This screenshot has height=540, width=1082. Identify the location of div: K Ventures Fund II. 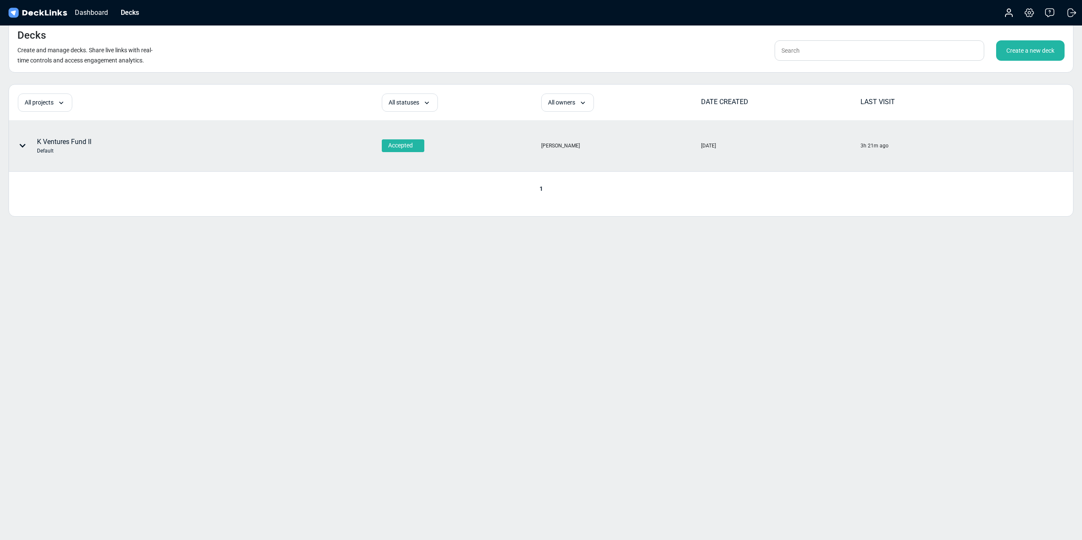
(64, 146).